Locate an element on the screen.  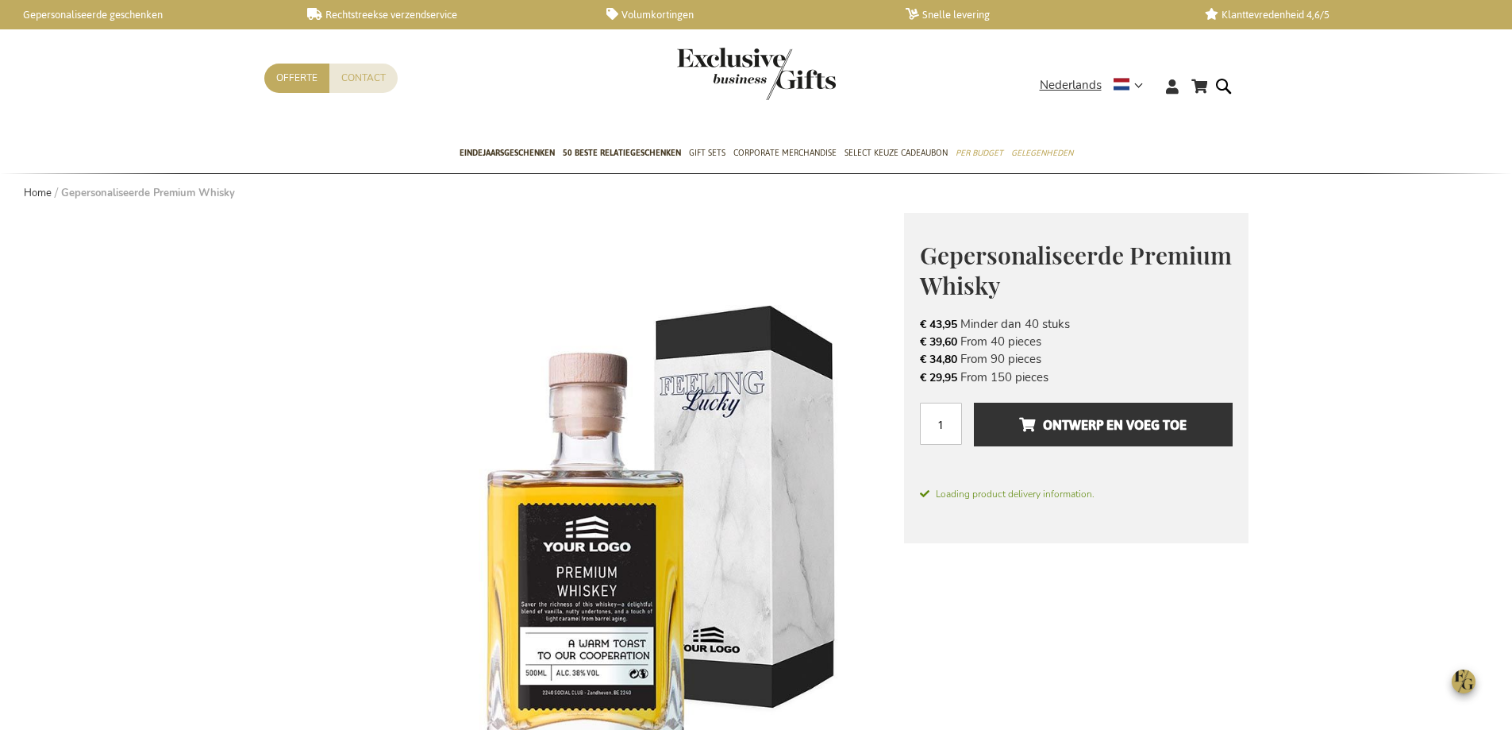
li: Minder dan 40 stuks is located at coordinates (1077, 324).